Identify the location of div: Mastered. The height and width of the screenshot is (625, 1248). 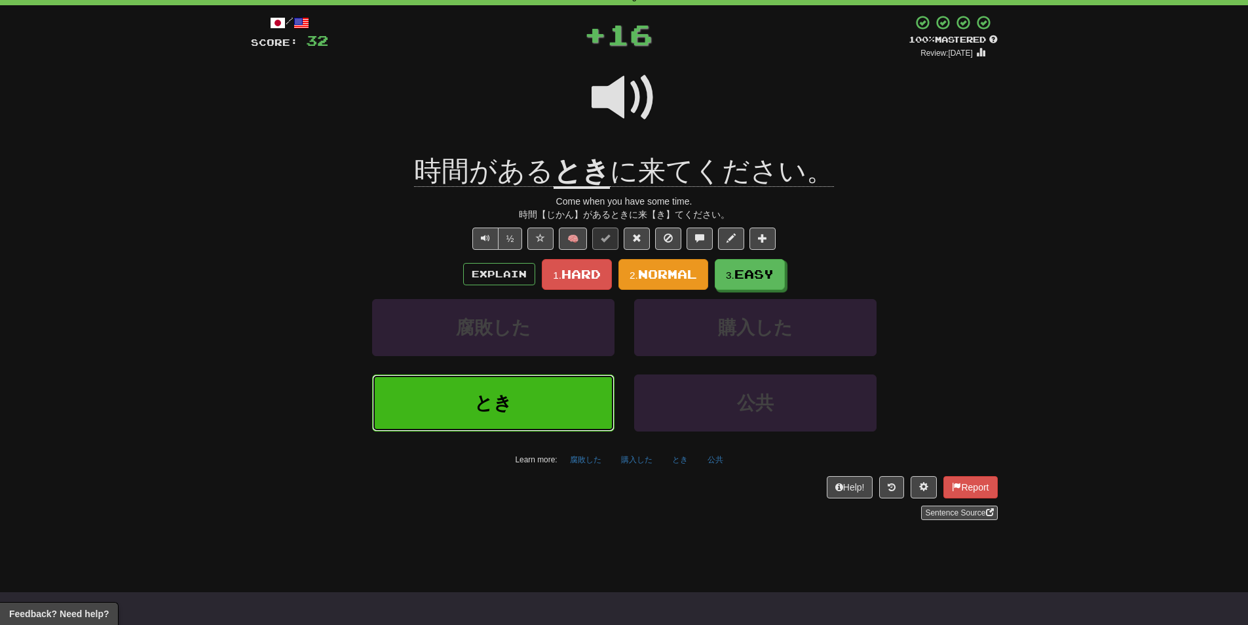
(954, 40).